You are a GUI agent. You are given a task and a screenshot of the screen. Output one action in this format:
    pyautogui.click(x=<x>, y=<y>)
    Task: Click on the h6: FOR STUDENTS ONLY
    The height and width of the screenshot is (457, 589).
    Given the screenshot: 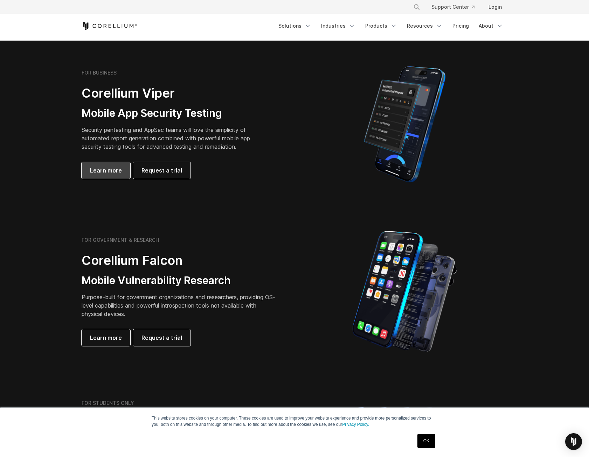 What is the action you would take?
    pyautogui.click(x=108, y=403)
    